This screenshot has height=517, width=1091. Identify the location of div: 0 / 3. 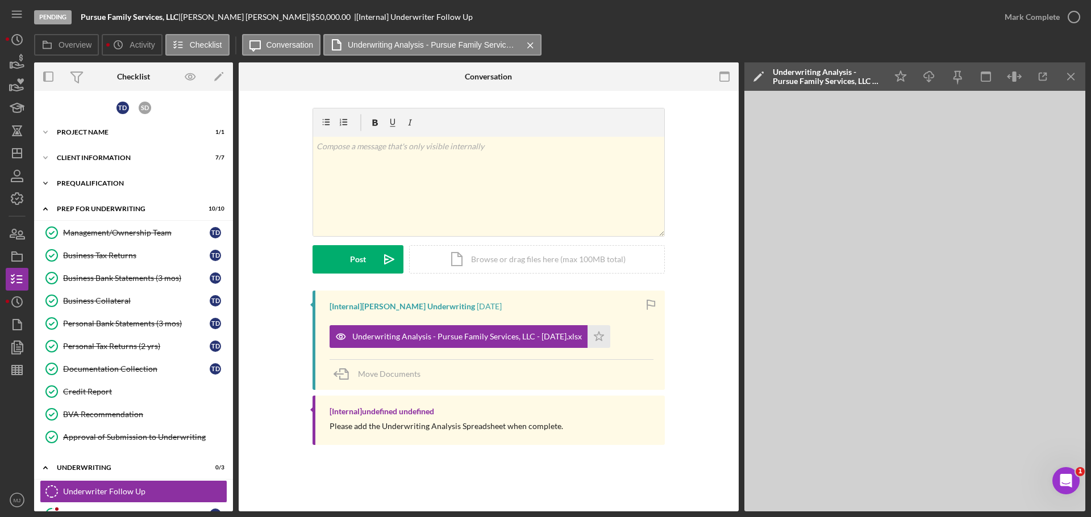
(214, 468).